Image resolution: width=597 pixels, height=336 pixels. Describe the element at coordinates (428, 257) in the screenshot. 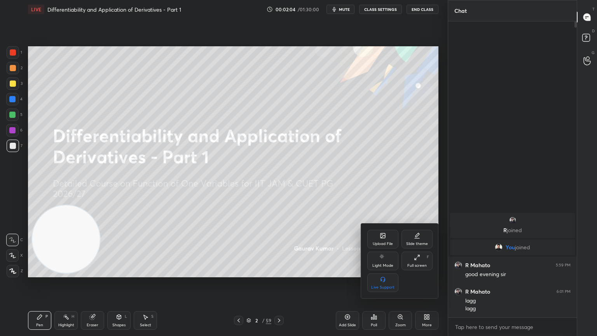

I see `div: F` at that location.